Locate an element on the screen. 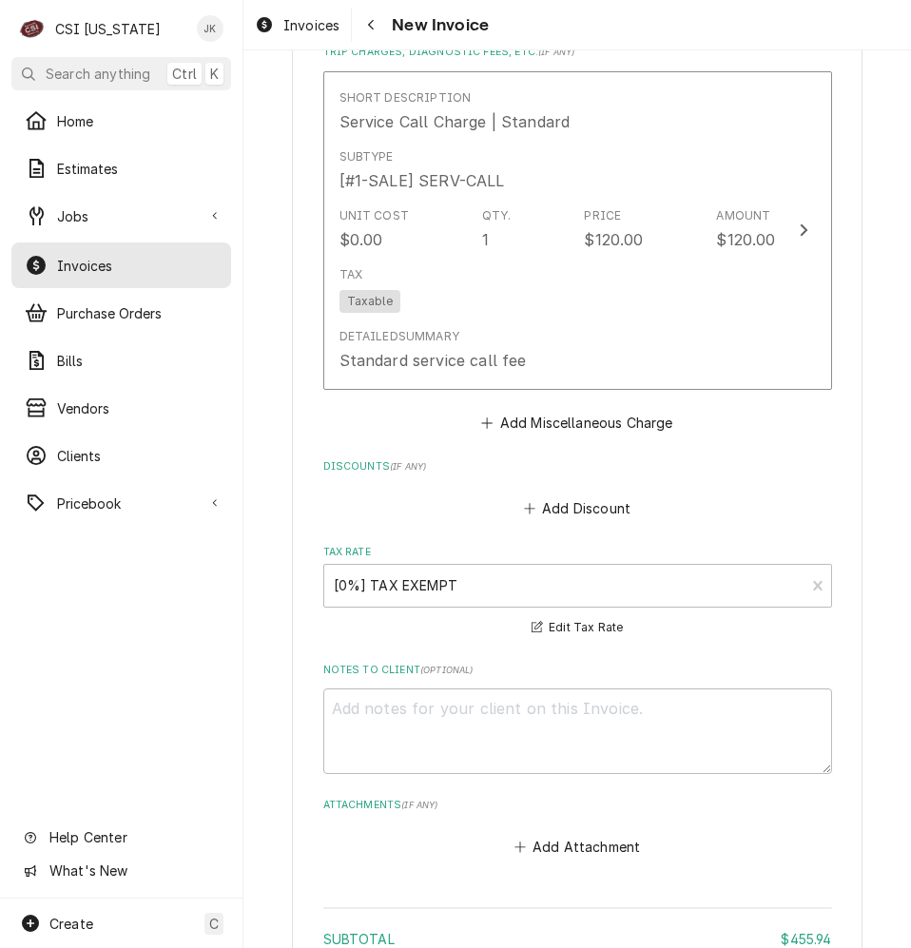  label: Trip Charges, Diagnostic Fees, etc. is located at coordinates (577, 52).